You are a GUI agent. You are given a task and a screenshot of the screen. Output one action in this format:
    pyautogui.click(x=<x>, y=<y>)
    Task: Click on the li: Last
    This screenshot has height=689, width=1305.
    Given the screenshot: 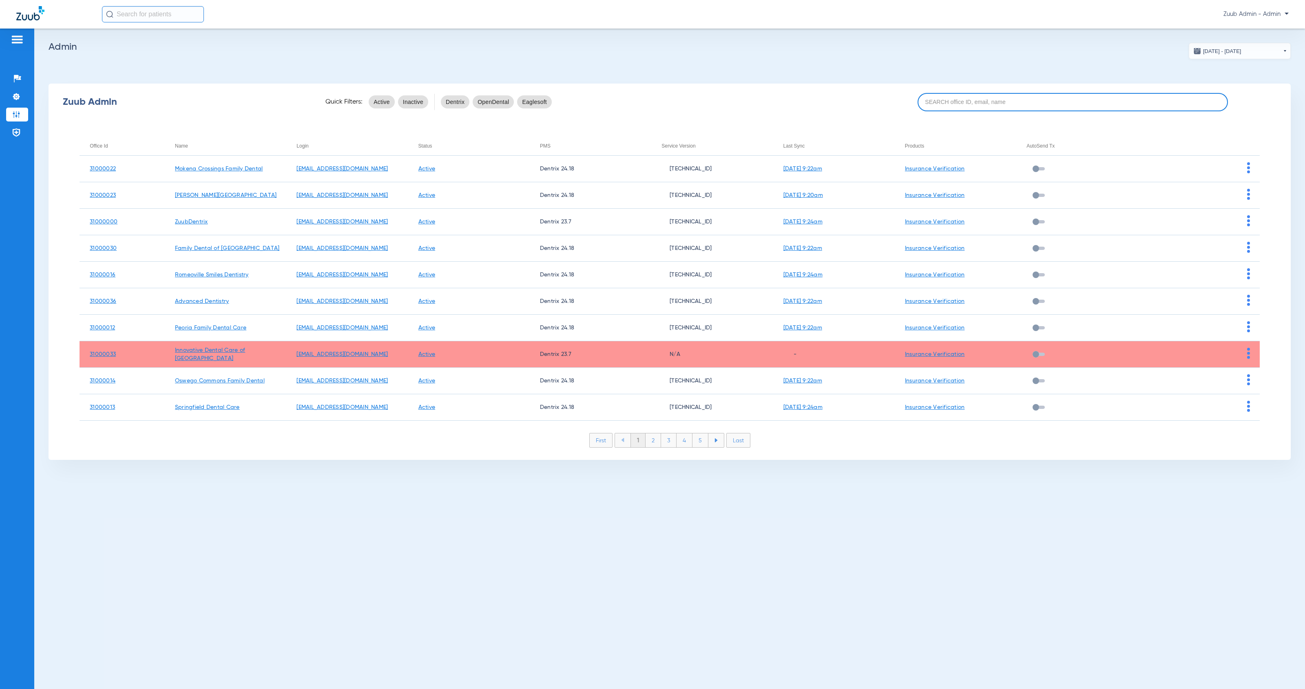 What is the action you would take?
    pyautogui.click(x=738, y=440)
    